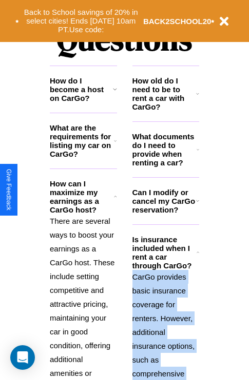 The image size is (249, 380). I want to click on div: Give Feedback, so click(9, 190).